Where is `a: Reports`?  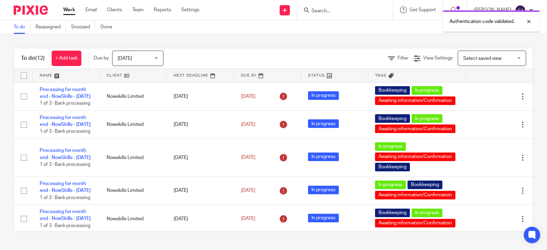
a: Reports is located at coordinates (162, 10).